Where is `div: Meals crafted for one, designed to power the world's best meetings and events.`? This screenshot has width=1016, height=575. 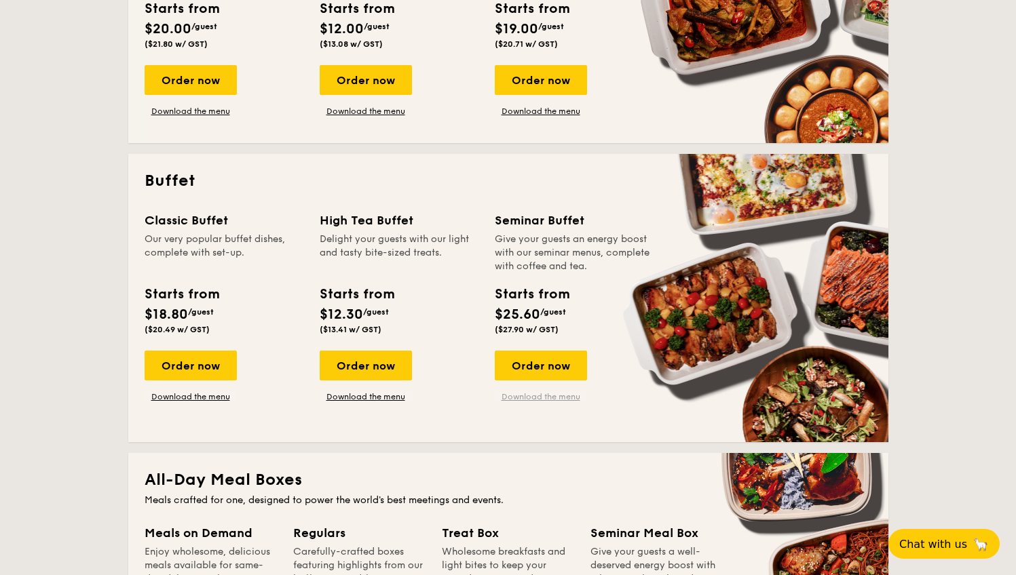
div: Meals crafted for one, designed to power the world's best meetings and events. is located at coordinates (508, 501).